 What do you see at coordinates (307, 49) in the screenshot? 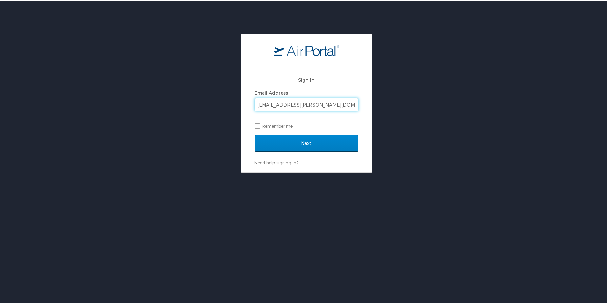
I see `img: logo` at bounding box center [307, 49].